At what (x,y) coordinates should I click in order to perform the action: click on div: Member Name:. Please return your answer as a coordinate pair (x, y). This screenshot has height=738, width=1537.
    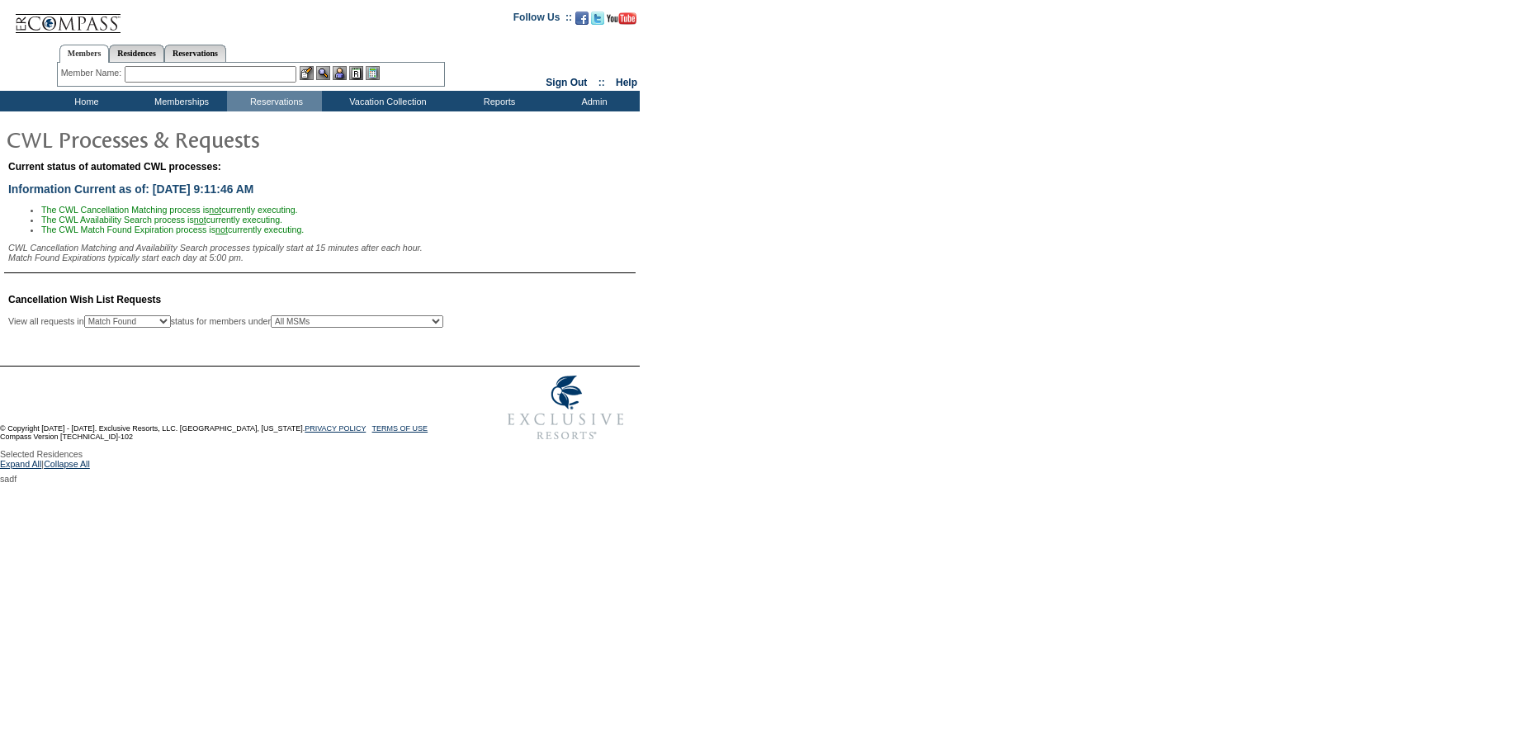
    Looking at the image, I should click on (92, 73).